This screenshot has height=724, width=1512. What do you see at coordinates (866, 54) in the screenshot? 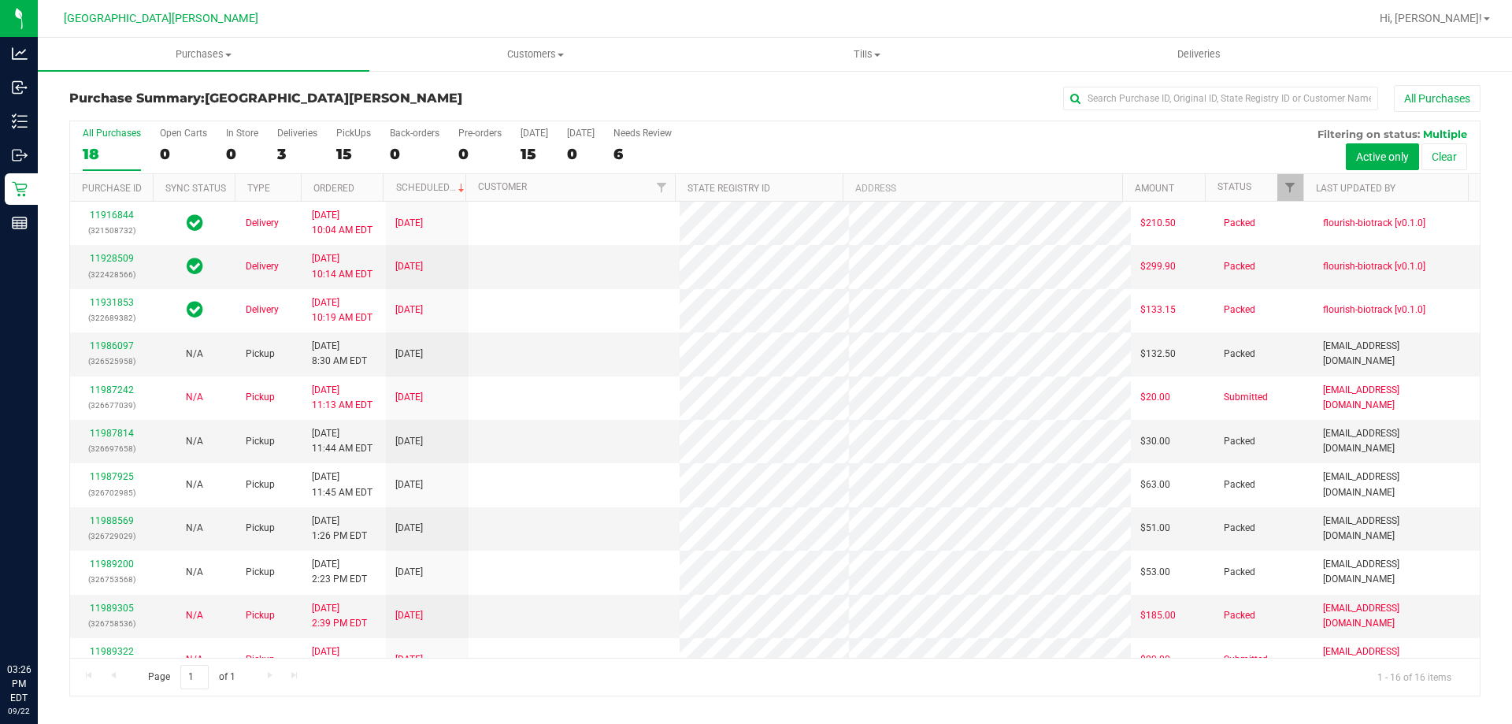
I see `span: Tills` at bounding box center [866, 54].